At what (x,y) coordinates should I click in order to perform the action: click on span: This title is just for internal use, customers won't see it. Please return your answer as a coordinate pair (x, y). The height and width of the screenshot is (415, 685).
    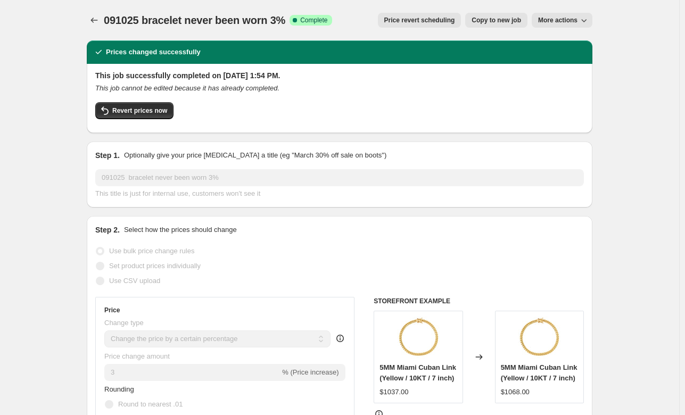
    Looking at the image, I should click on (178, 193).